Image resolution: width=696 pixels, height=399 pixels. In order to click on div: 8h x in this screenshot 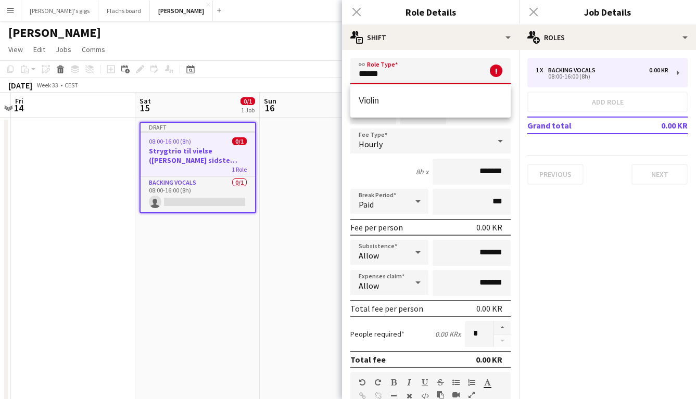, I will do `click(422, 172)`.